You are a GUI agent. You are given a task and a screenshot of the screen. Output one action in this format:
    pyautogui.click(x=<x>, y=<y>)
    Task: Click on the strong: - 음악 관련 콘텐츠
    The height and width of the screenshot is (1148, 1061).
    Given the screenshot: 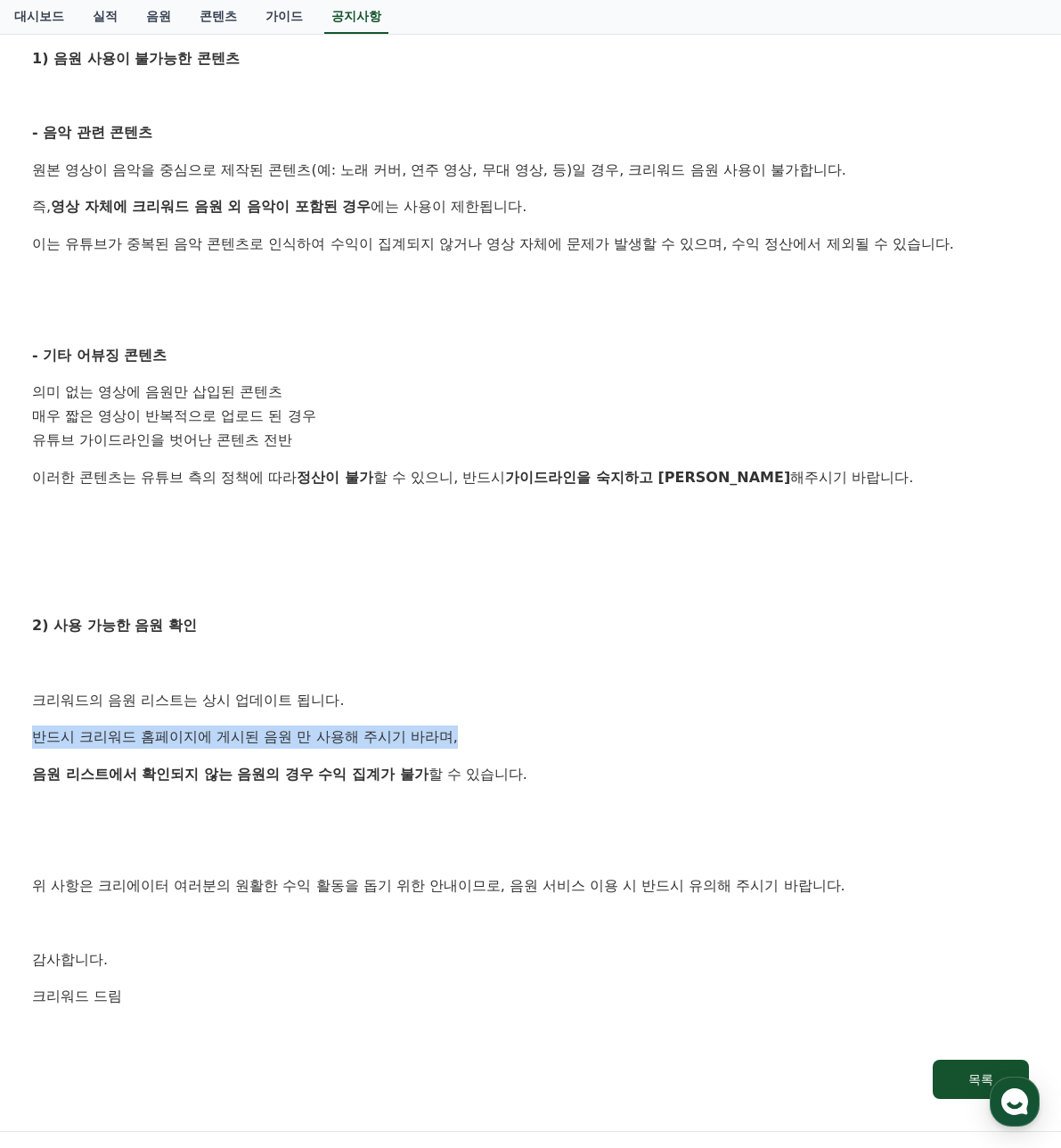 What is the action you would take?
    pyautogui.click(x=92, y=132)
    